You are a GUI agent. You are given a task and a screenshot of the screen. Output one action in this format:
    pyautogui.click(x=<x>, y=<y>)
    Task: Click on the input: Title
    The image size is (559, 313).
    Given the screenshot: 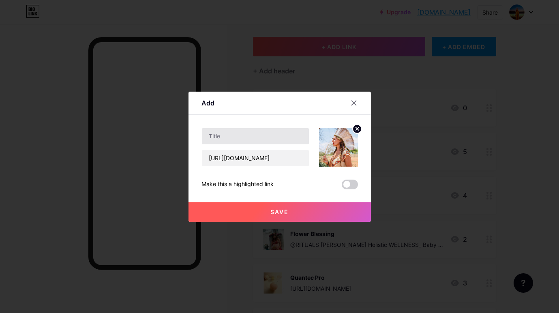 What is the action you would take?
    pyautogui.click(x=255, y=136)
    